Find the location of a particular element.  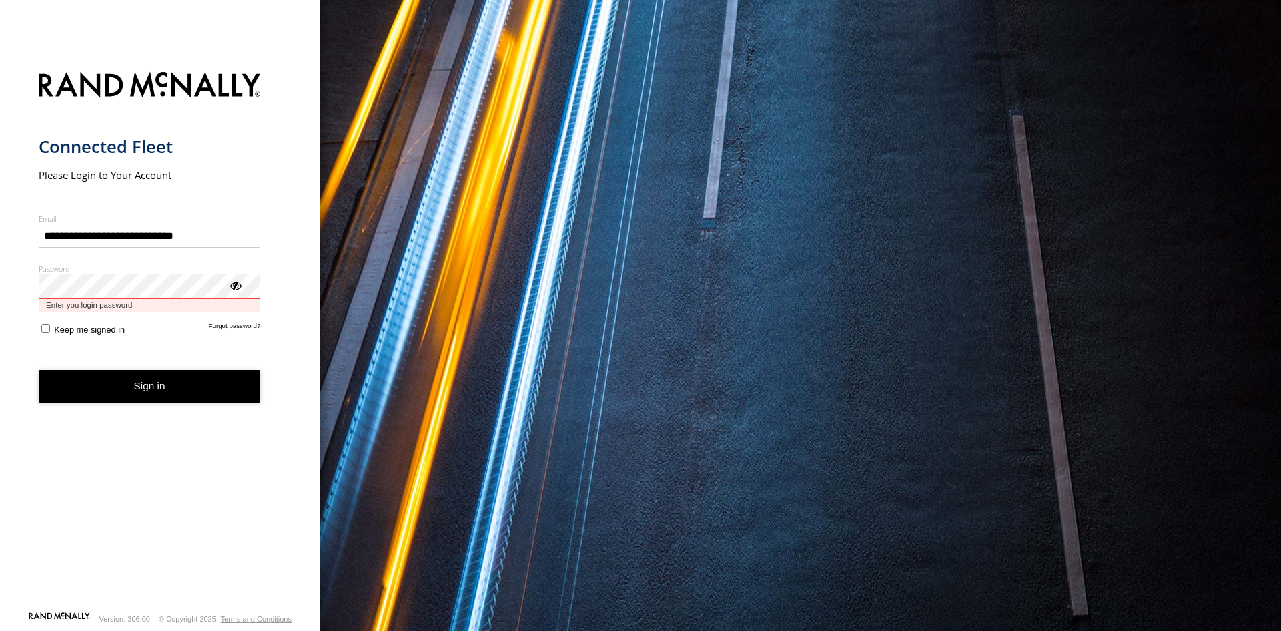

button: Sign in is located at coordinates (149, 386).